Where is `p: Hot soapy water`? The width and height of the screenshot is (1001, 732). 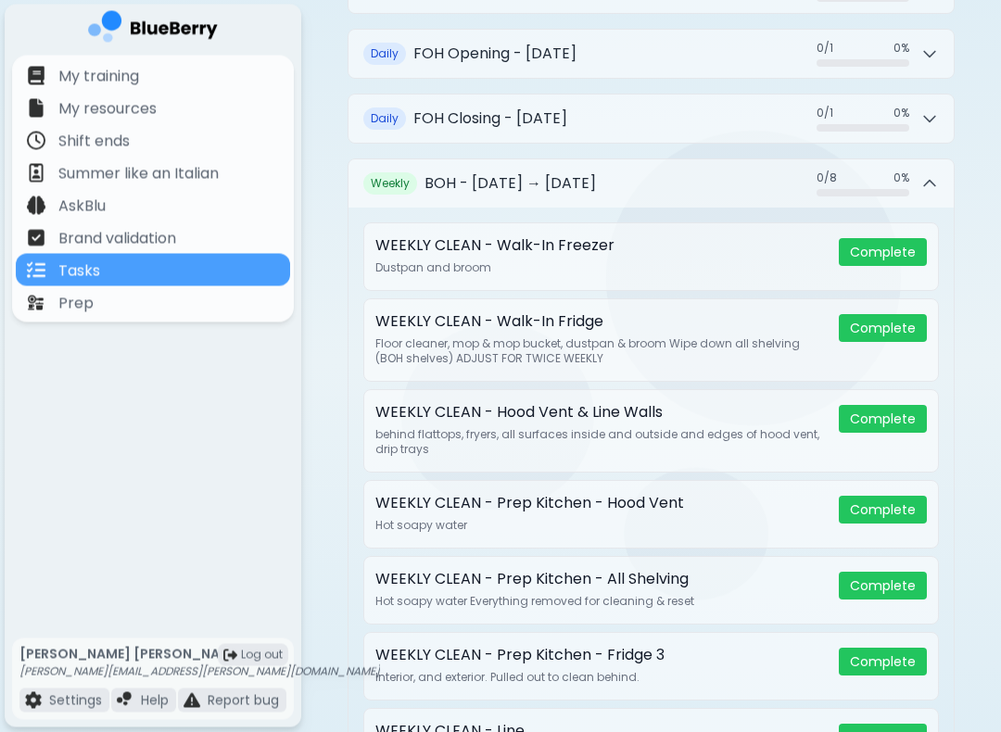
p: Hot soapy water is located at coordinates (600, 527).